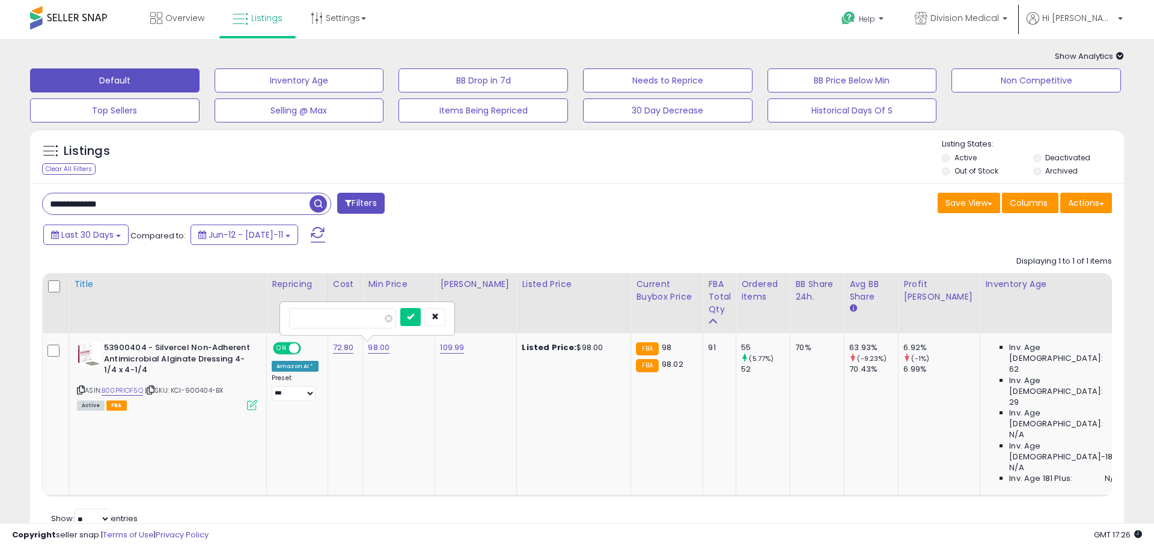 Image resolution: width=1154 pixels, height=547 pixels. I want to click on div: Amazon AI *, so click(295, 367).